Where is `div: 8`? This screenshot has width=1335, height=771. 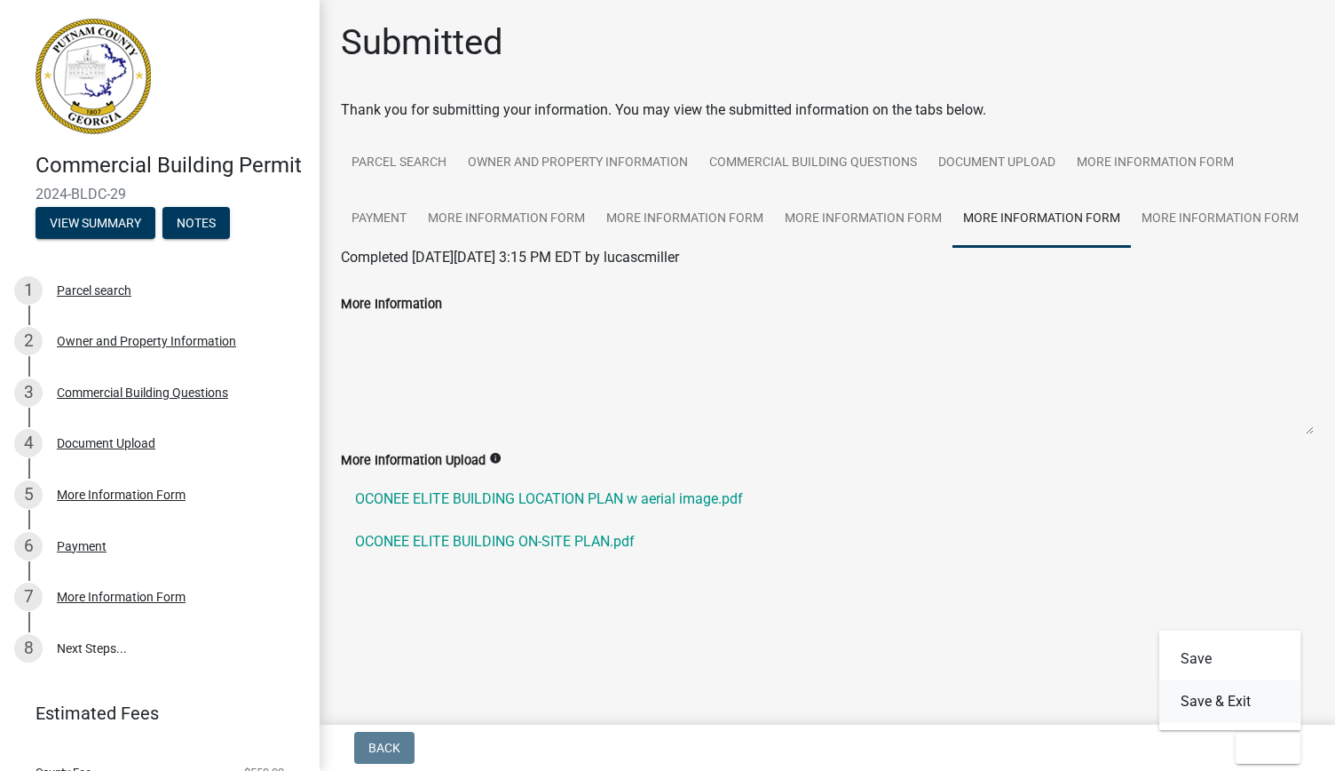 div: 8 is located at coordinates (28, 648).